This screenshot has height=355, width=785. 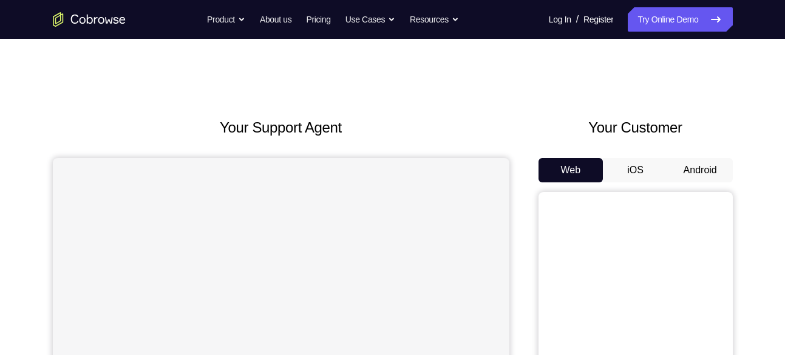 What do you see at coordinates (370, 19) in the screenshot?
I see `button: Use Cases` at bounding box center [370, 19].